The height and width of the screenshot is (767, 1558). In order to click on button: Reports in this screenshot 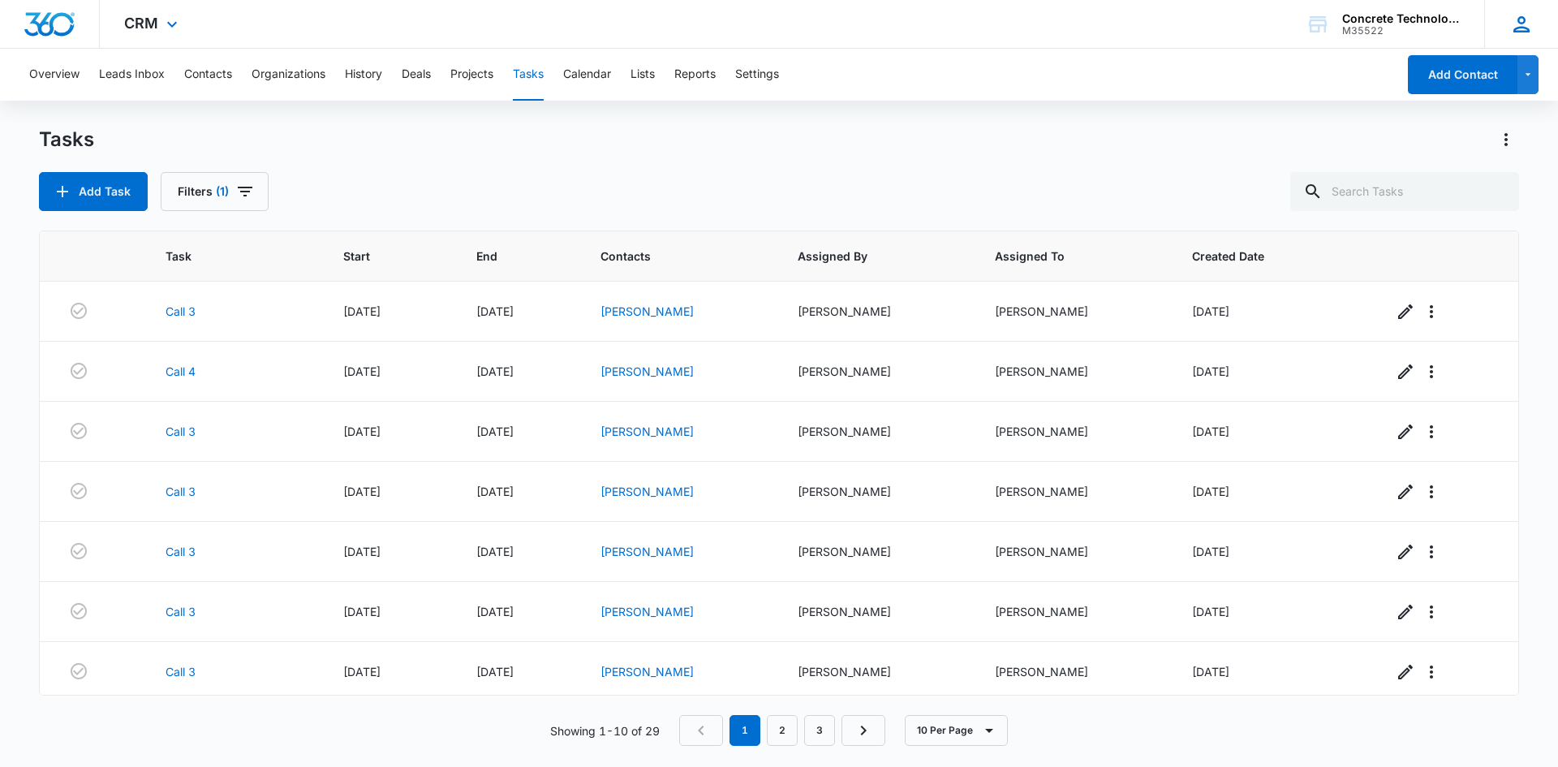, I will do `click(695, 75)`.